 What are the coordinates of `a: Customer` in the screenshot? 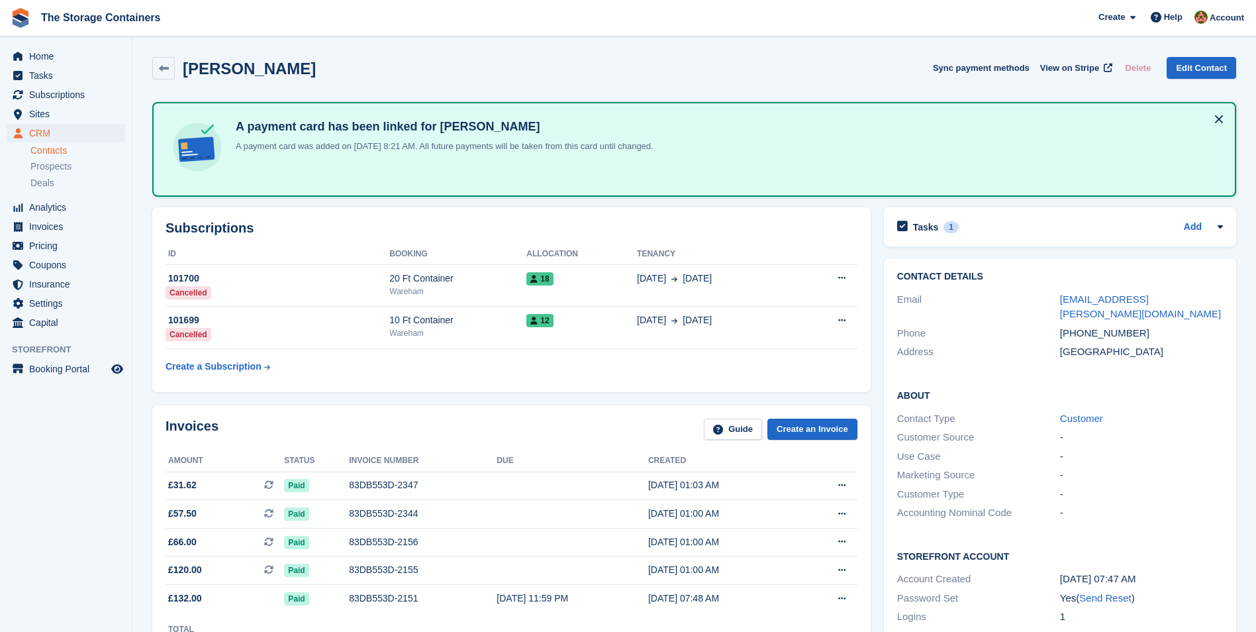 It's located at (1081, 418).